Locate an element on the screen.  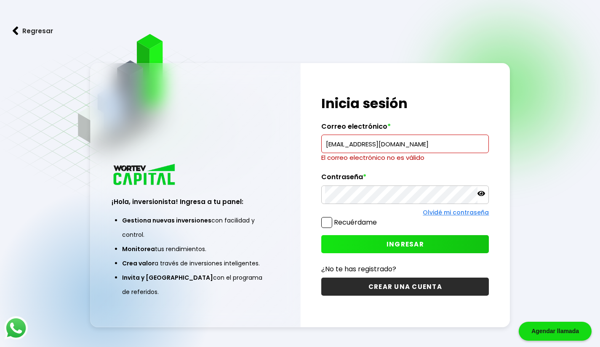
label: Contraseña is located at coordinates (405, 179).